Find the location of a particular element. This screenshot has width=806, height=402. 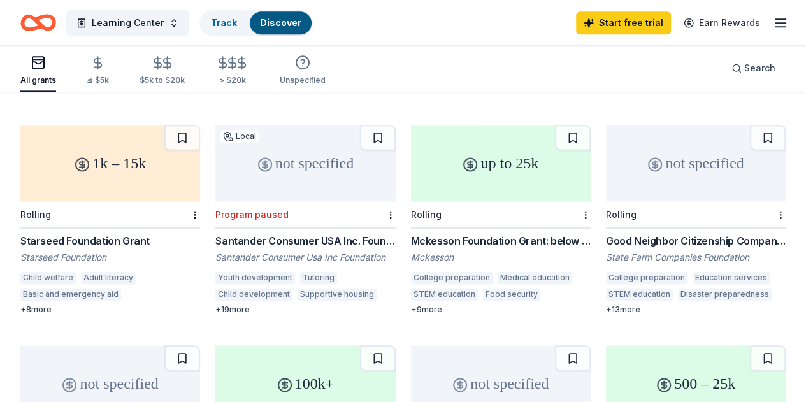

div: ≤ $5k is located at coordinates (97, 80).